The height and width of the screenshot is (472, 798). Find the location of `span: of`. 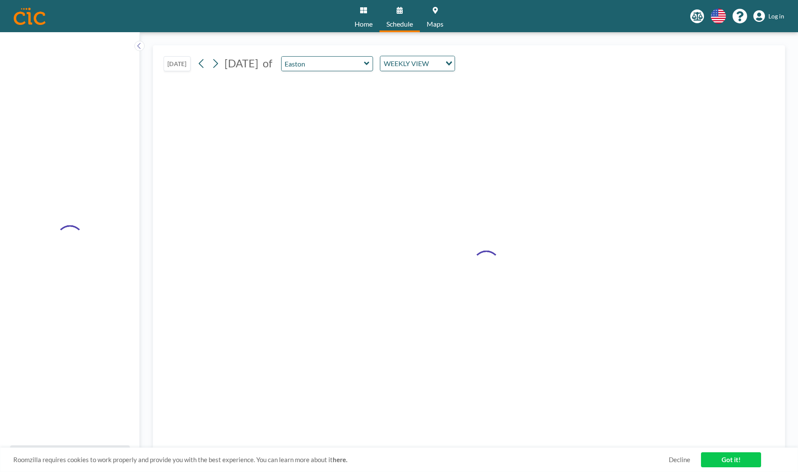

span: of is located at coordinates (267, 63).